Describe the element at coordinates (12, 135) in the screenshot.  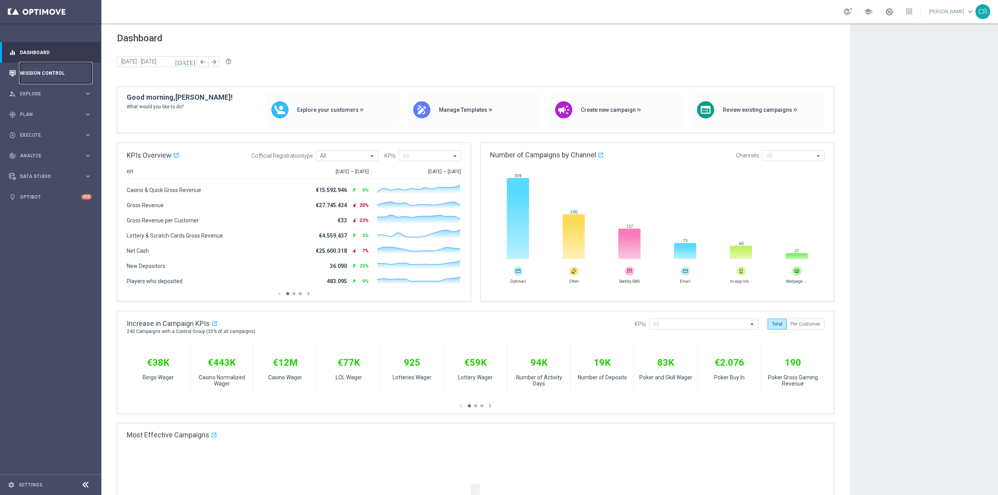
I see `i: play_circle_outline` at that location.